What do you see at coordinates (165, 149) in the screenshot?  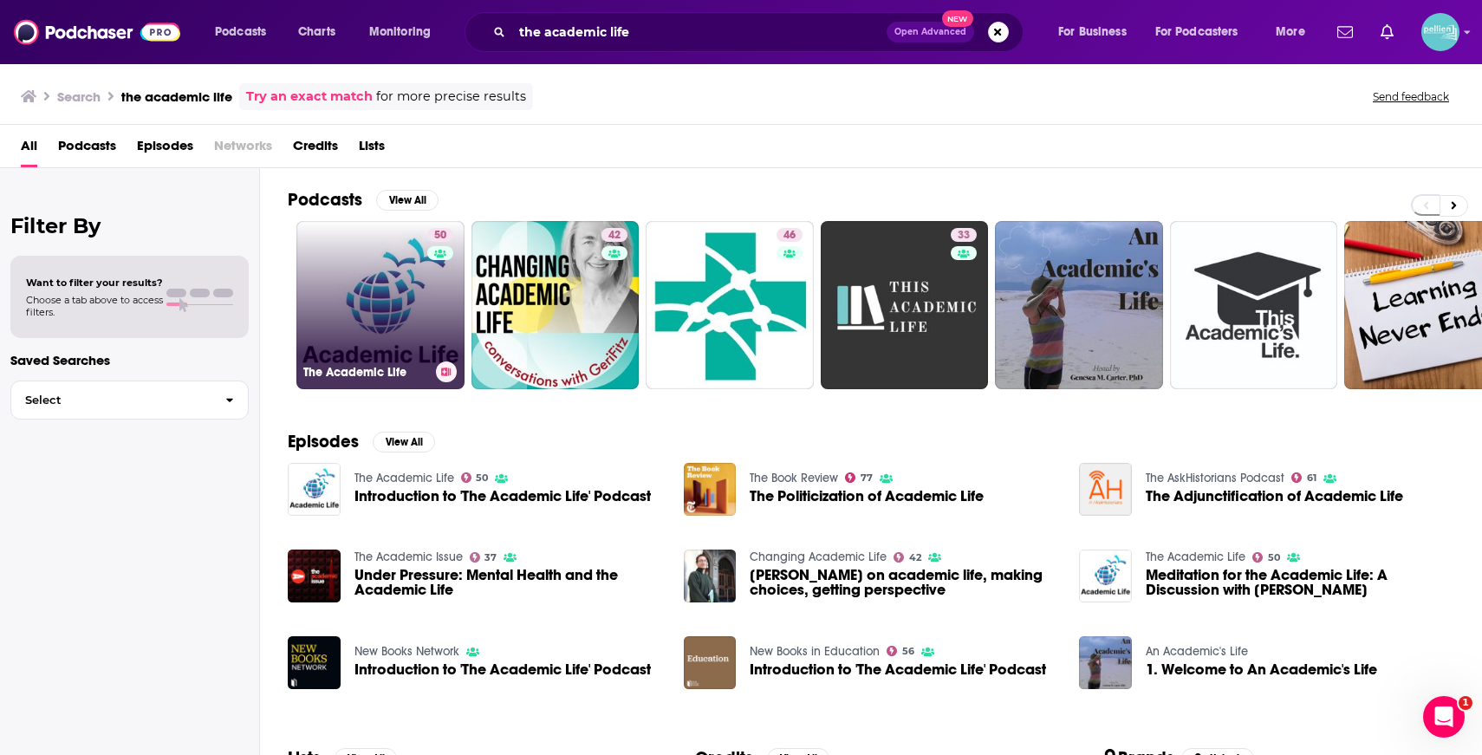 I see `a: Episodes` at bounding box center [165, 149].